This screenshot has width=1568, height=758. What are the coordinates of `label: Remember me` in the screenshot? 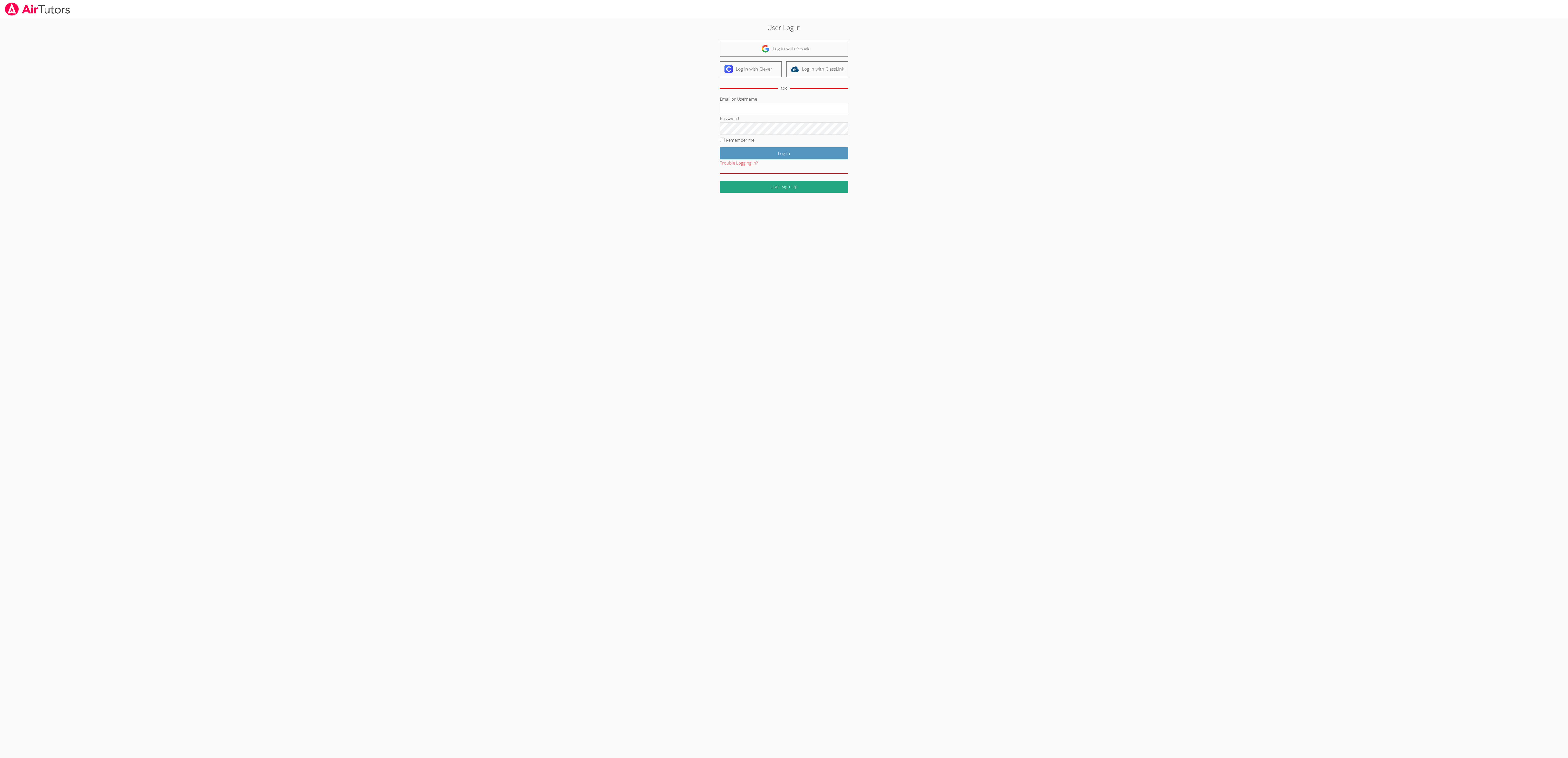 It's located at (740, 140).